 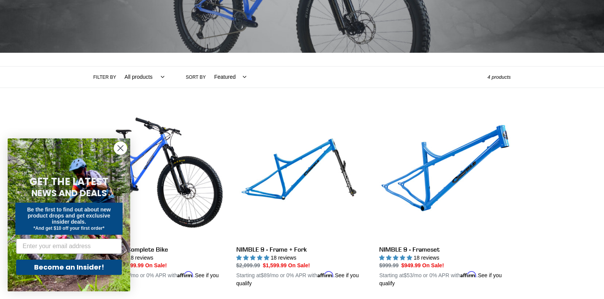 What do you see at coordinates (69, 229) in the screenshot?
I see `span: *And get $10 off your first order*` at bounding box center [69, 229].